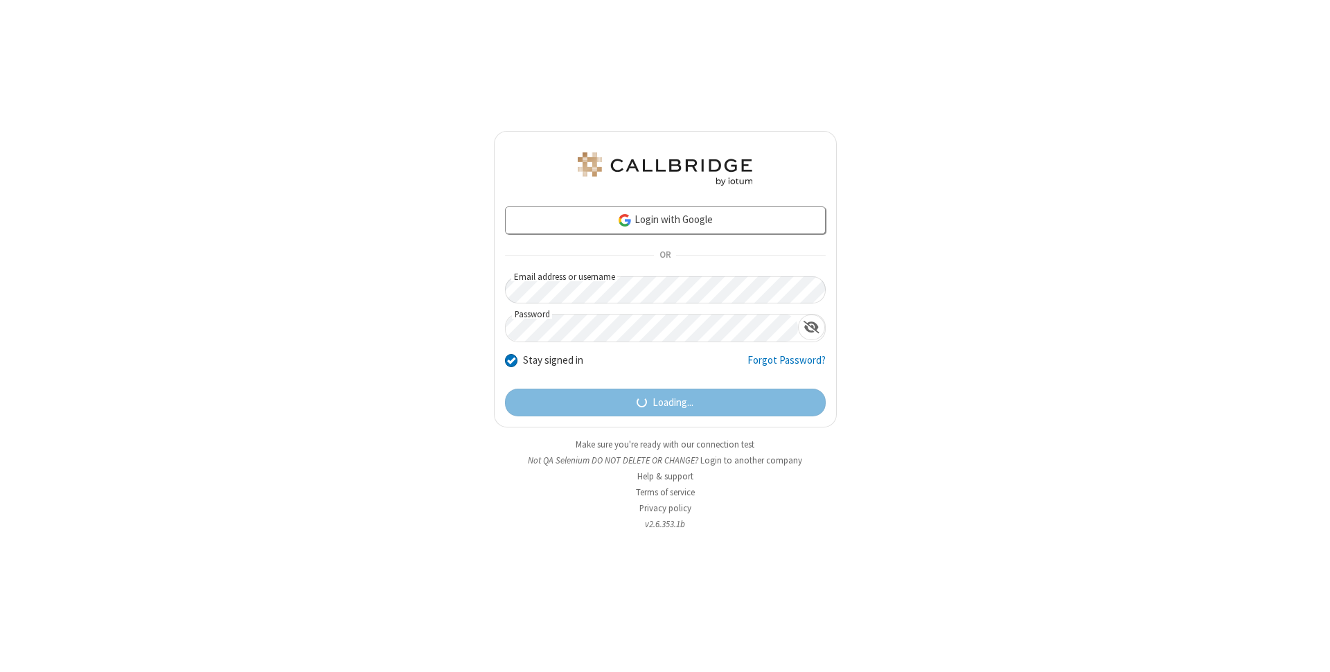 The image size is (1330, 672). What do you see at coordinates (665, 444) in the screenshot?
I see `a: Make sure you're ready with our connection test` at bounding box center [665, 444].